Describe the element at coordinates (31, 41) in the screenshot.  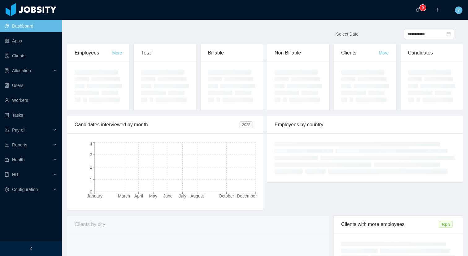
I see `a: icon: appstoreApps` at that location.